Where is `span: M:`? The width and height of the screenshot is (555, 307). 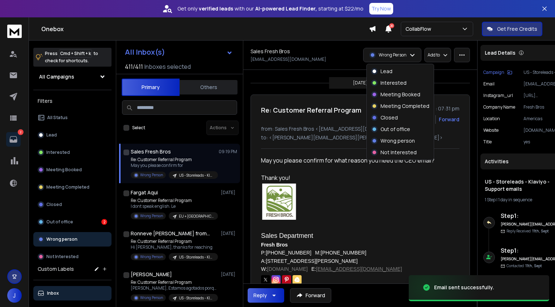
span: M: is located at coordinates (318, 253).